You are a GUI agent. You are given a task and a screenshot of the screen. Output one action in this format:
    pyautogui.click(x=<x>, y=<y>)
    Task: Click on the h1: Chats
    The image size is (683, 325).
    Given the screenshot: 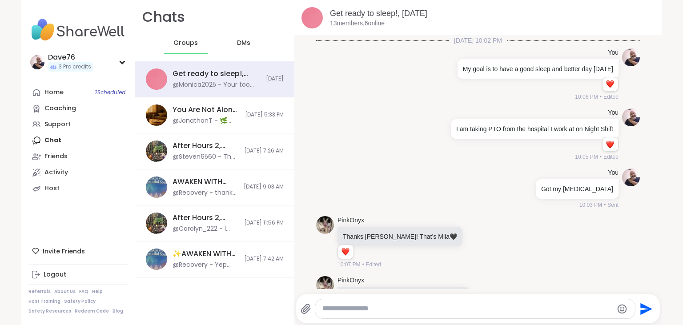 What is the action you would take?
    pyautogui.click(x=164, y=17)
    